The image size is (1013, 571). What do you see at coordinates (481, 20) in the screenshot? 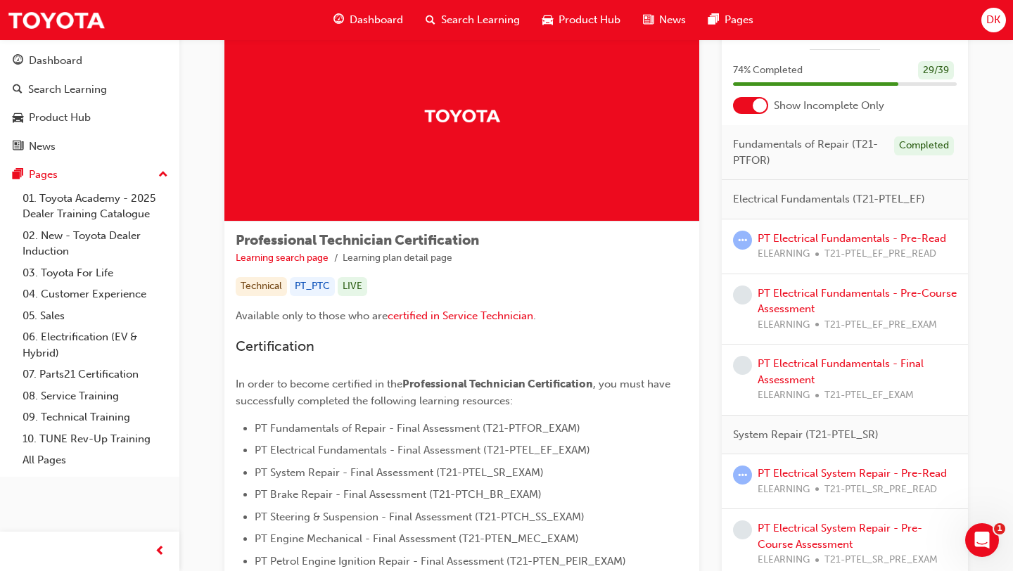
I see `span: Search Learning` at bounding box center [481, 20].